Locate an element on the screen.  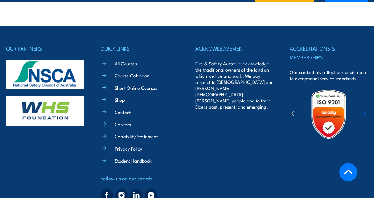
h4: ACKNOWLEDGEMENT is located at coordinates (235, 48).